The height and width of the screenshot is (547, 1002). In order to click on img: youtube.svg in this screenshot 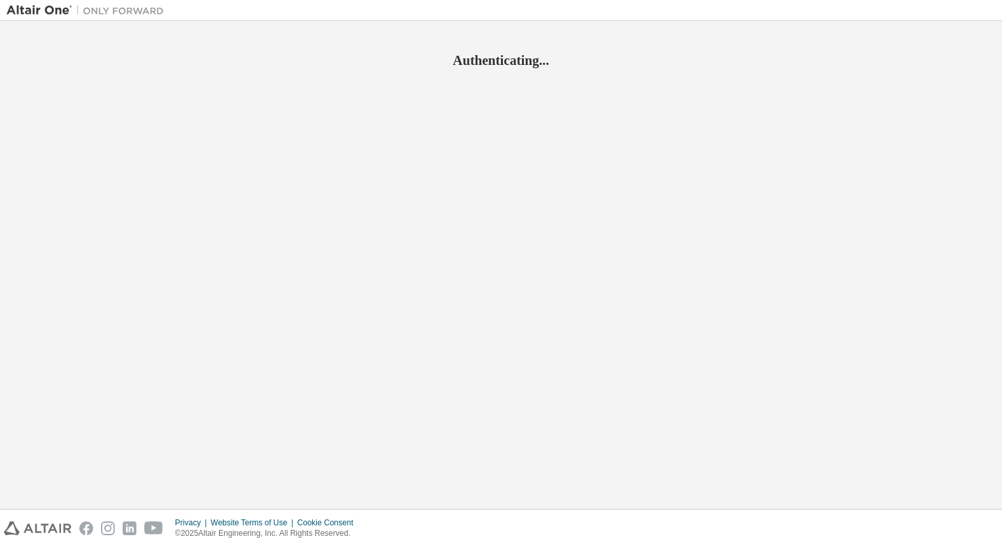, I will do `click(153, 528)`.